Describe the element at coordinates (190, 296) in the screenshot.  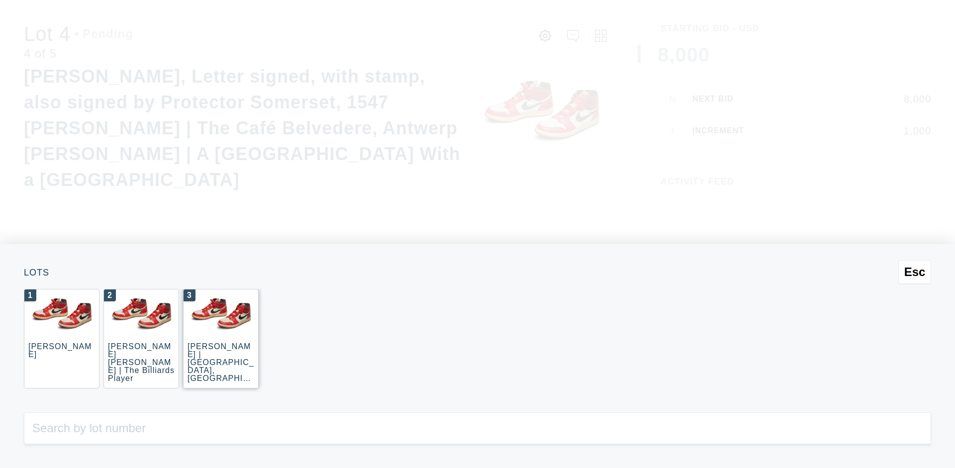
I see `div: 3` at that location.